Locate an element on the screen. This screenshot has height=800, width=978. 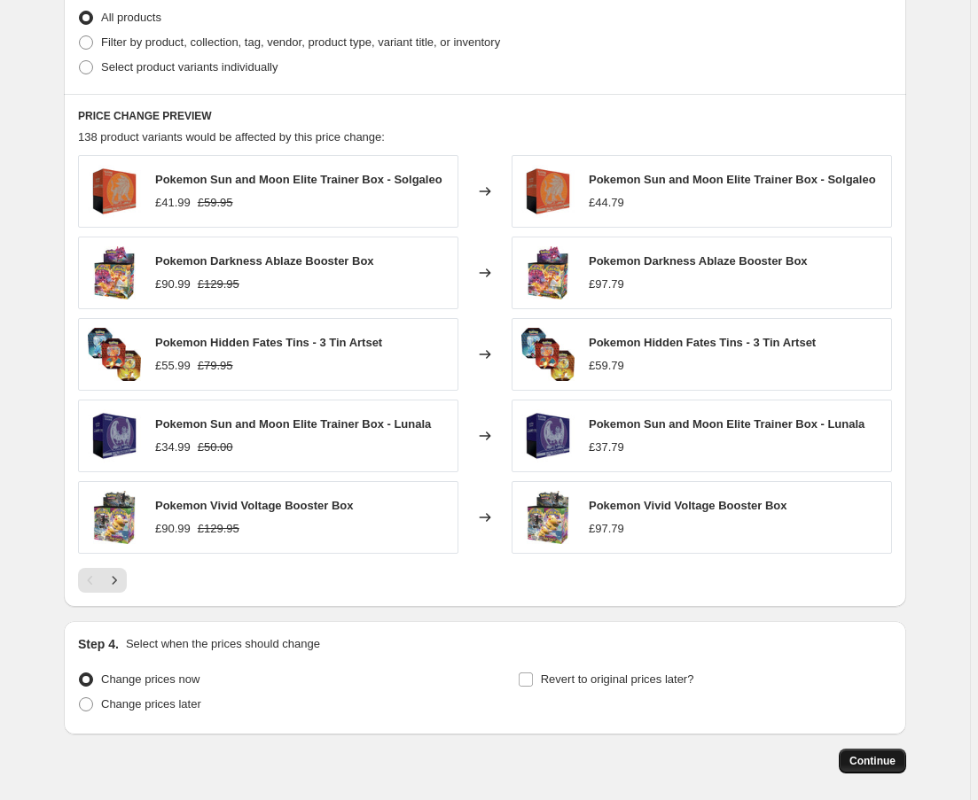
div: £41.99 is located at coordinates (173, 203).